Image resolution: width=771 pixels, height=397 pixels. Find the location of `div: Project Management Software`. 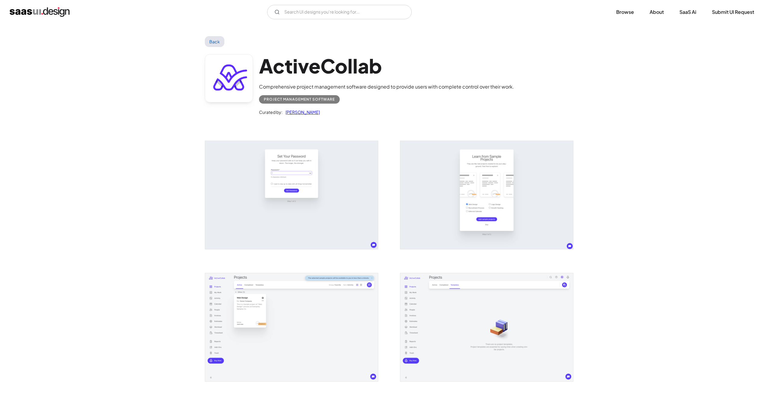

div: Project Management Software is located at coordinates (300, 99).